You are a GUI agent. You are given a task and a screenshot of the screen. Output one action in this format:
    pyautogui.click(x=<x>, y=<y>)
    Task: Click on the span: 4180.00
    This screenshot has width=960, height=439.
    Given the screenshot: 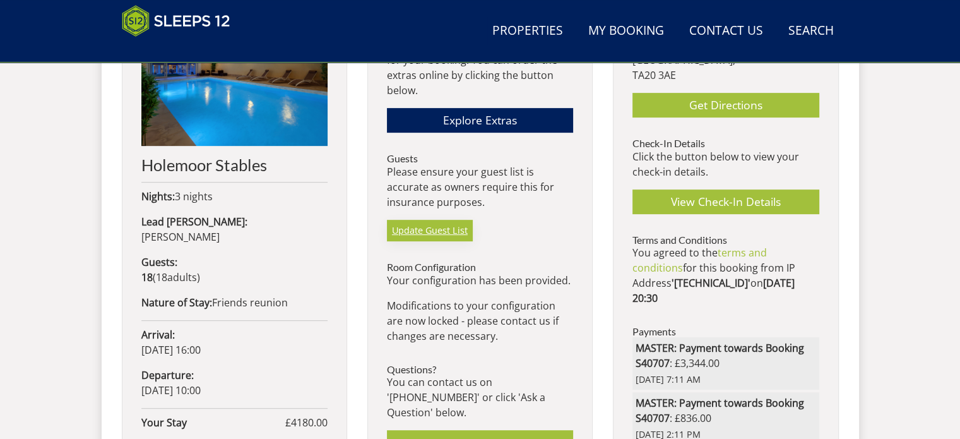 What is the action you would take?
    pyautogui.click(x=309, y=422)
    